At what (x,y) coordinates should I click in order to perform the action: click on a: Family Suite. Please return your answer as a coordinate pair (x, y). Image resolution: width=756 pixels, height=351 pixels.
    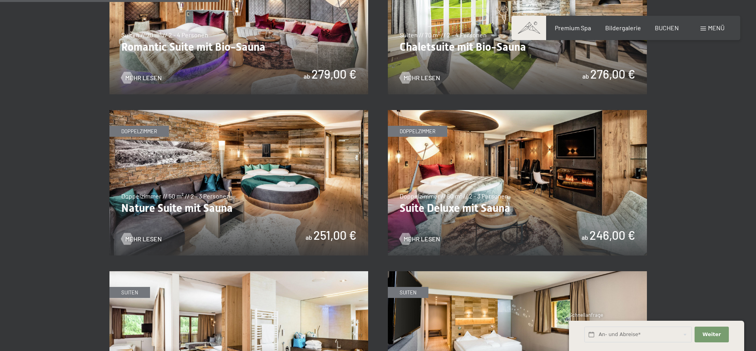
    Looking at the image, I should click on (239, 274).